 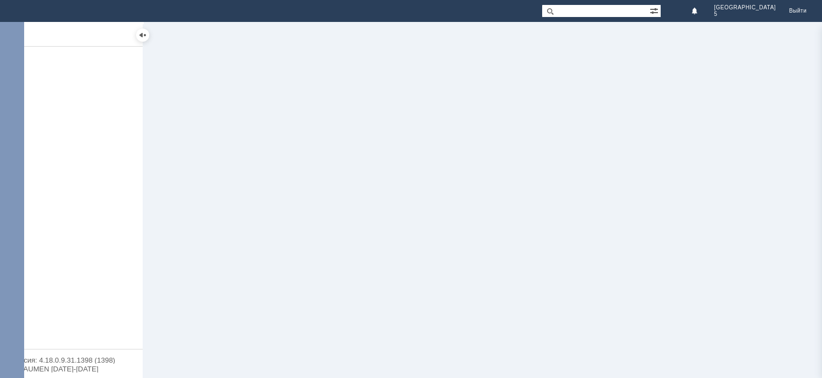 I want to click on div: Скрыть меню, so click(x=143, y=35).